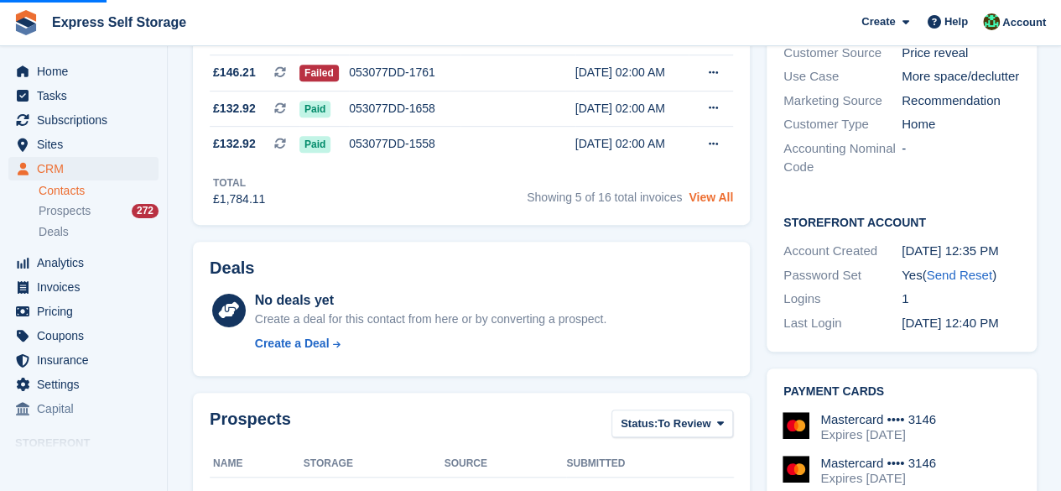  Describe the element at coordinates (231, 268) in the screenshot. I see `h2: Deals` at that location.